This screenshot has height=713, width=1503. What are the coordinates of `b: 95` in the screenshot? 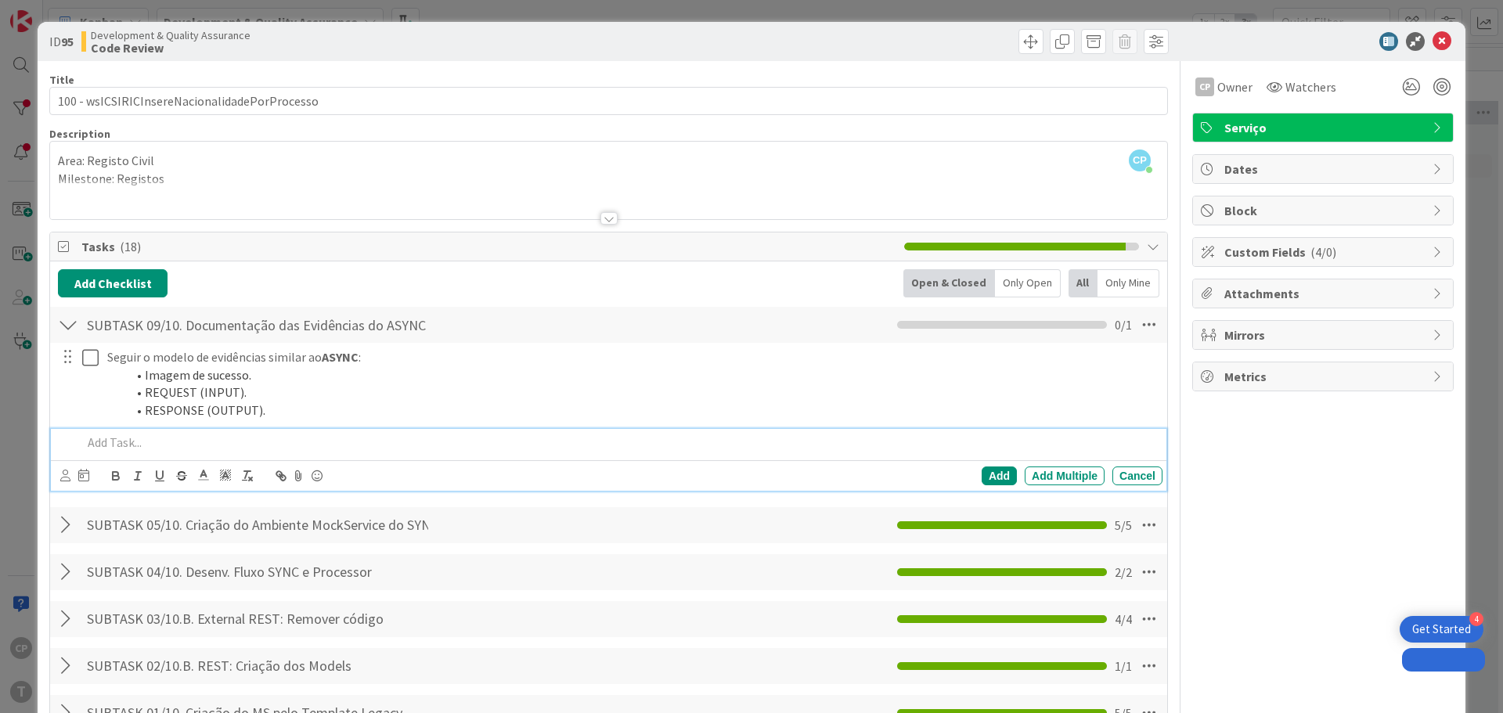 It's located at (67, 42).